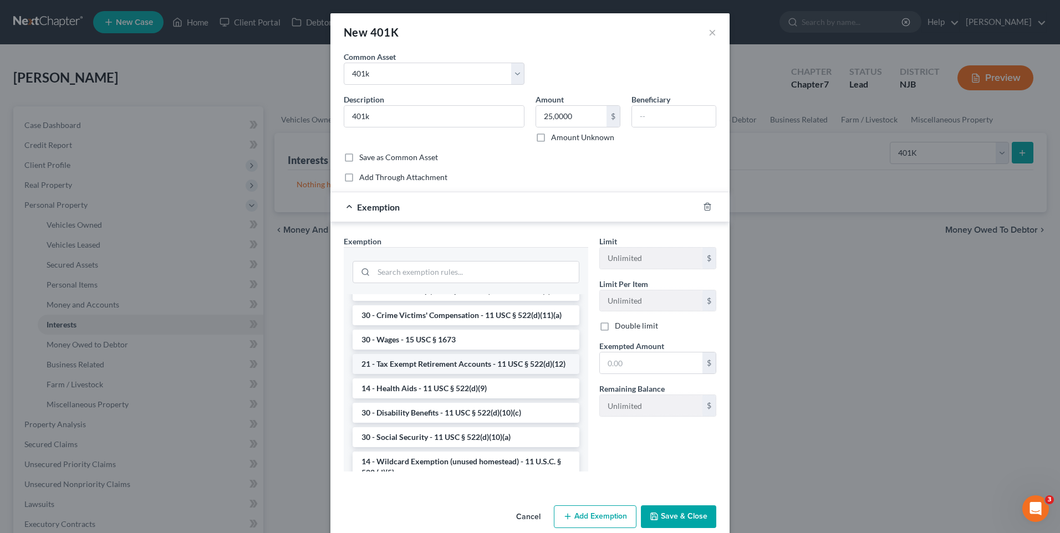  Describe the element at coordinates (651, 99) in the screenshot. I see `label: Beneficiary` at that location.